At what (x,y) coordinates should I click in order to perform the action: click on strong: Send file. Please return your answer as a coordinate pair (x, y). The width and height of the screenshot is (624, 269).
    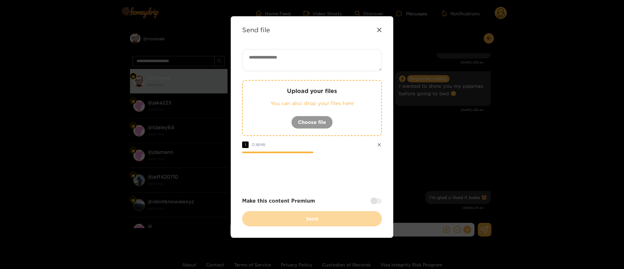
    Looking at the image, I should click on (256, 30).